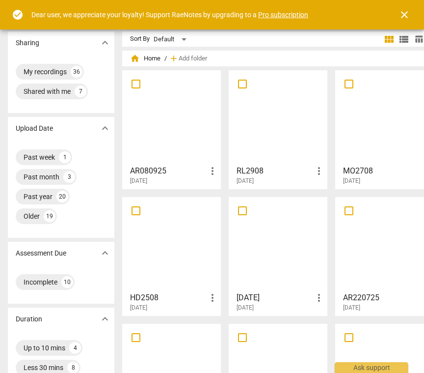 The image size is (424, 373). Describe the element at coordinates (40, 282) in the screenshot. I see `div: Incomplete` at that location.